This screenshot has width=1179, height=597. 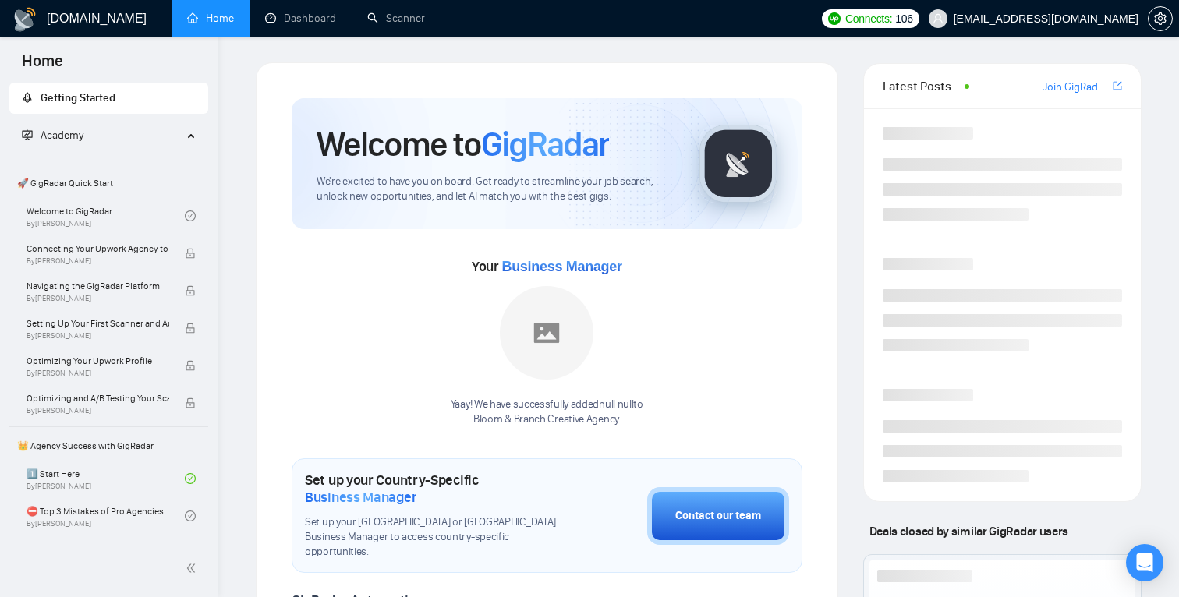 What do you see at coordinates (1117, 86) in the screenshot?
I see `span: export` at bounding box center [1117, 86].